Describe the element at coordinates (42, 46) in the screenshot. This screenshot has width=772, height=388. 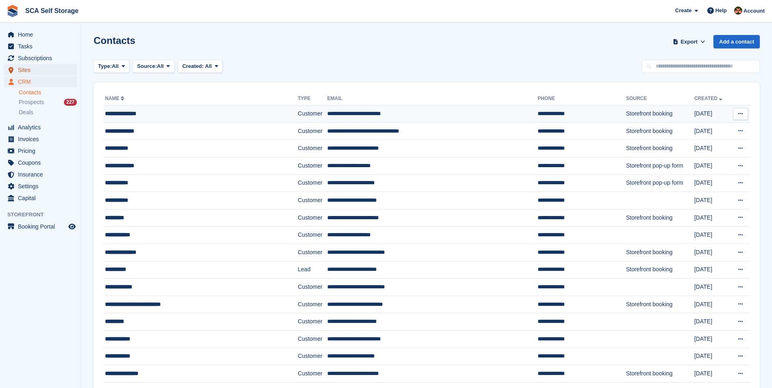
I see `span: Tasks` at that location.